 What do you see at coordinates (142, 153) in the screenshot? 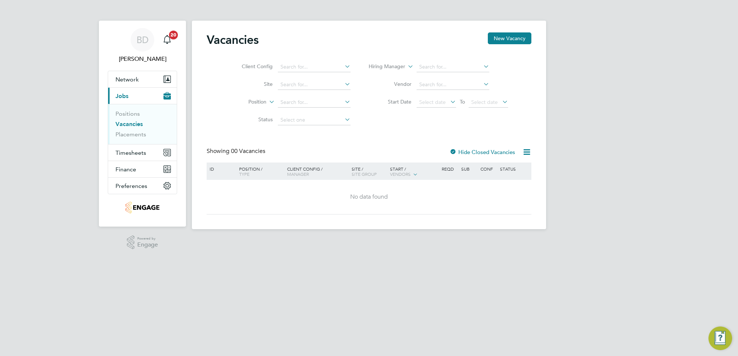
I see `button: Timesheets` at bounding box center [142, 153].